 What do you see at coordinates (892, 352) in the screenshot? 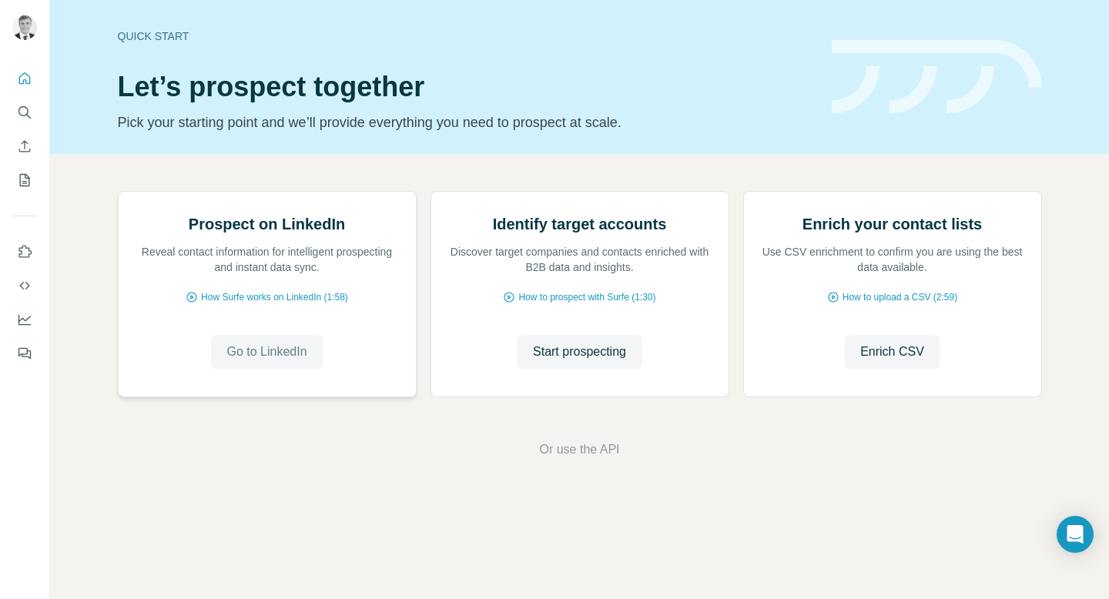
I see `span: Enrich CSV` at bounding box center [892, 352].